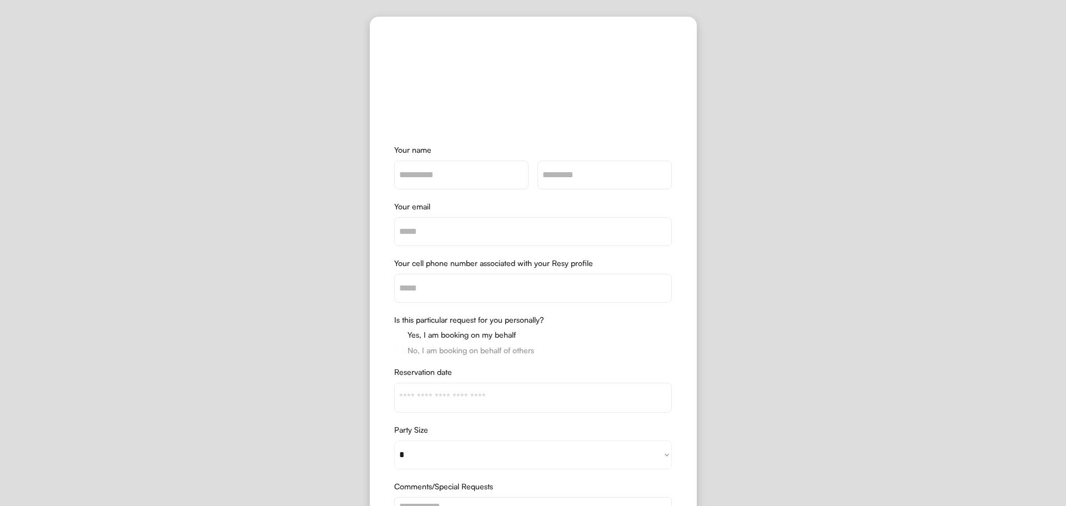  Describe the element at coordinates (462, 335) in the screenshot. I see `div: Yes, I am booking on my behalf` at that location.